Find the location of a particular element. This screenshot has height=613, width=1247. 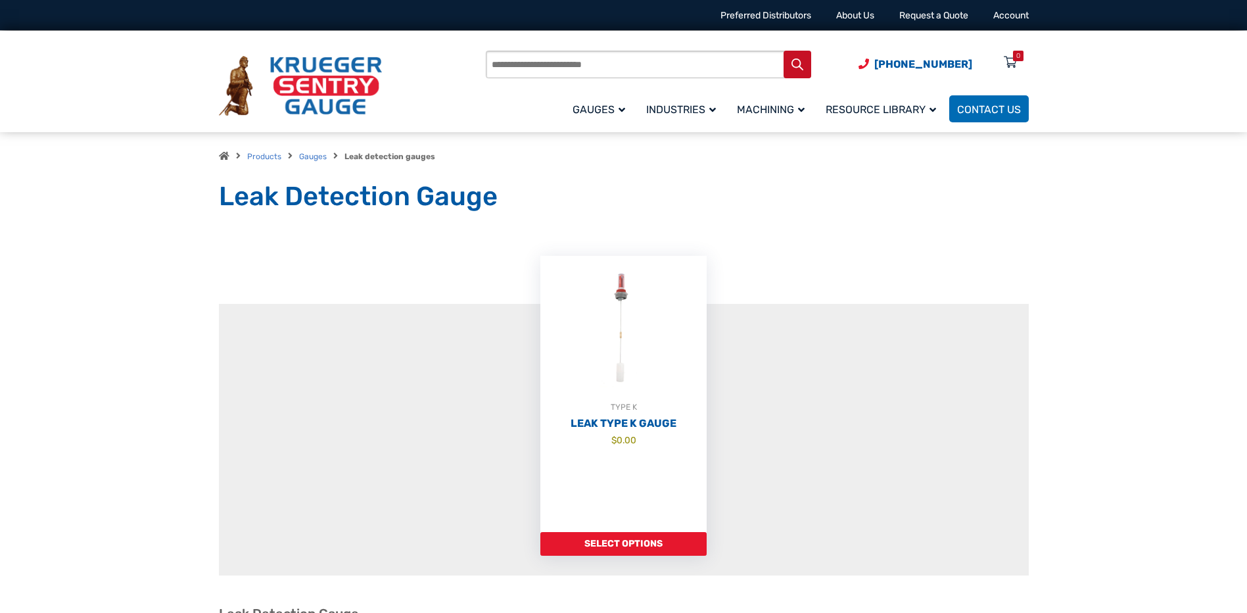

h1: Leak Detection Gauge is located at coordinates (624, 197).